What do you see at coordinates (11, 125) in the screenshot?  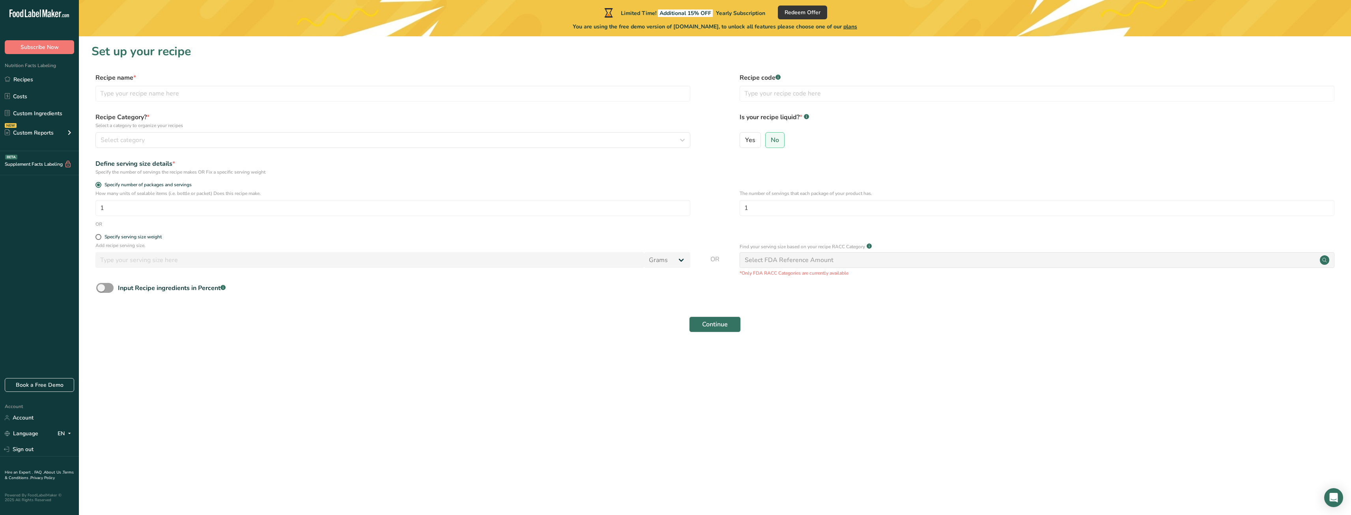 I see `div: NEW` at bounding box center [11, 125].